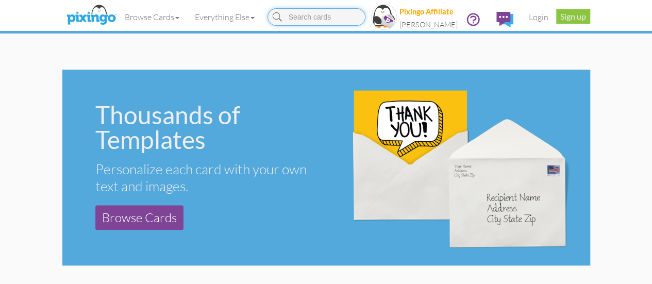 The image size is (652, 284). Describe the element at coordinates (573, 16) in the screenshot. I see `a: Sign up` at that location.